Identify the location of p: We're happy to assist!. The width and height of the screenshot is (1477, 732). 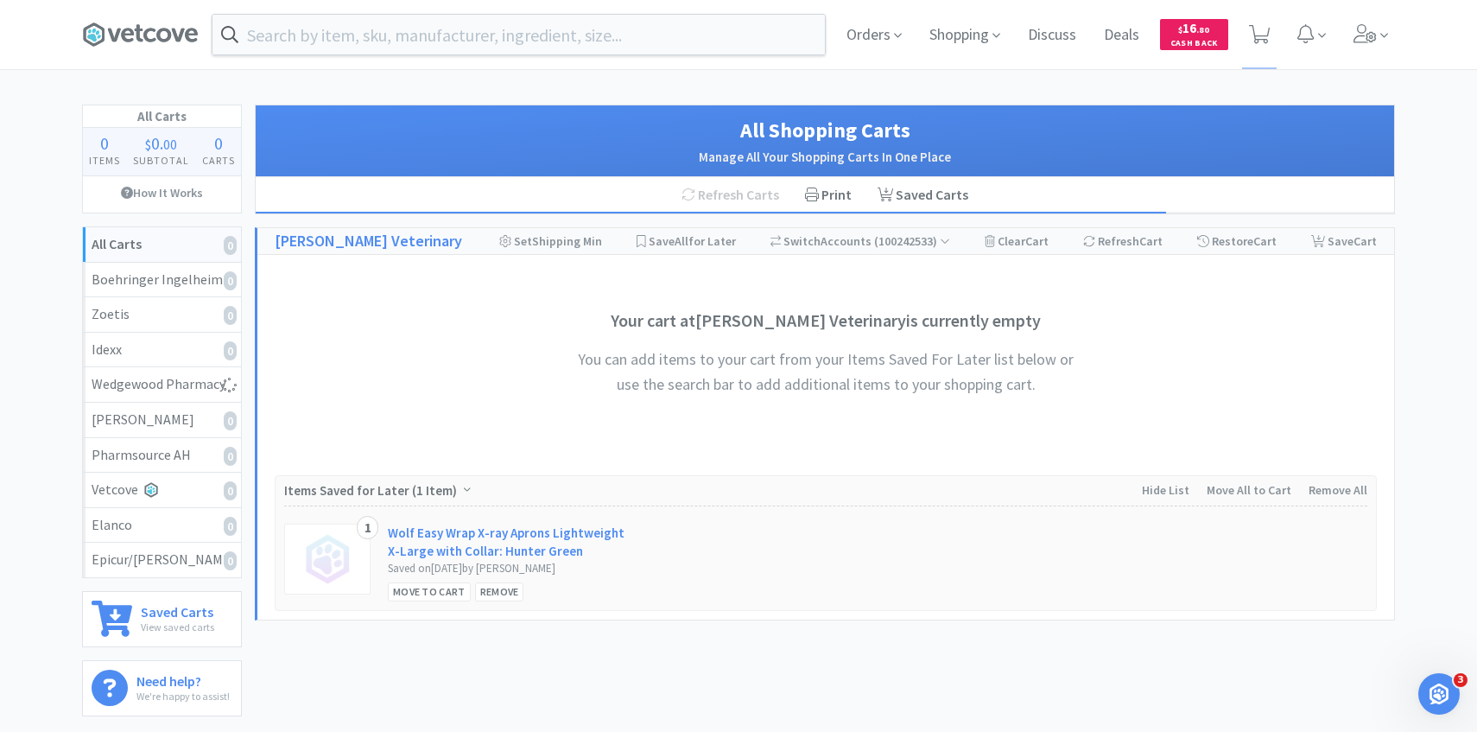
(183, 695).